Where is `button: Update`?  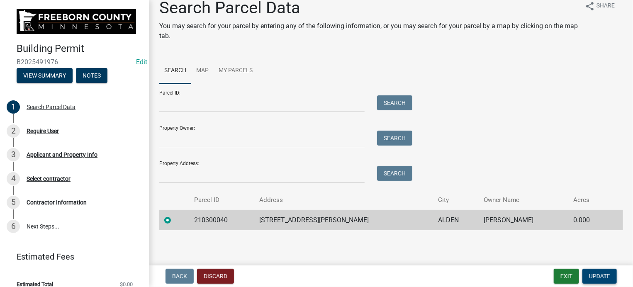
button: Update is located at coordinates (600, 276).